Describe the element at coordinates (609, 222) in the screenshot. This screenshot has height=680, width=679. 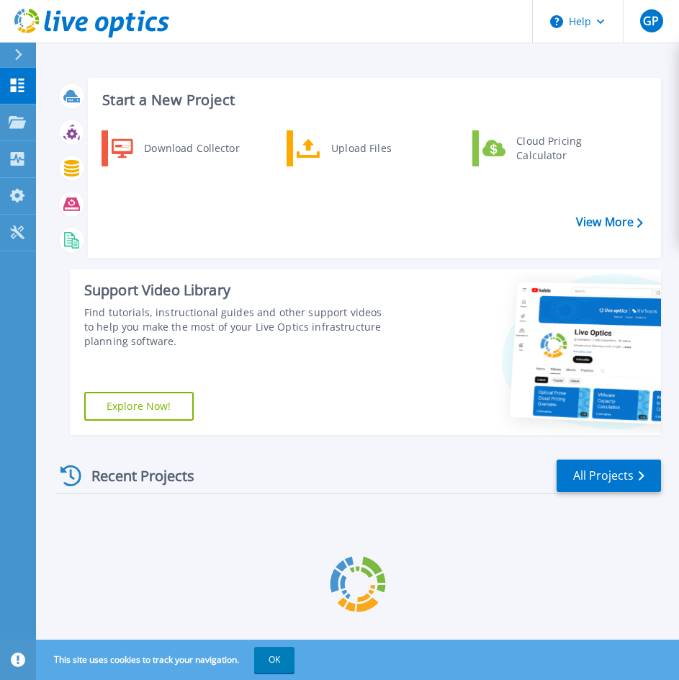
I see `a: View More` at that location.